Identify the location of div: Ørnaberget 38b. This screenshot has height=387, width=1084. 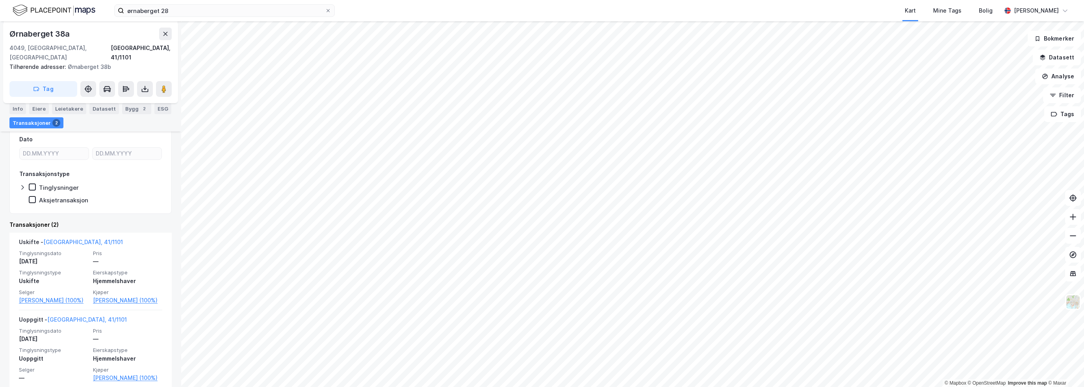
(87, 67).